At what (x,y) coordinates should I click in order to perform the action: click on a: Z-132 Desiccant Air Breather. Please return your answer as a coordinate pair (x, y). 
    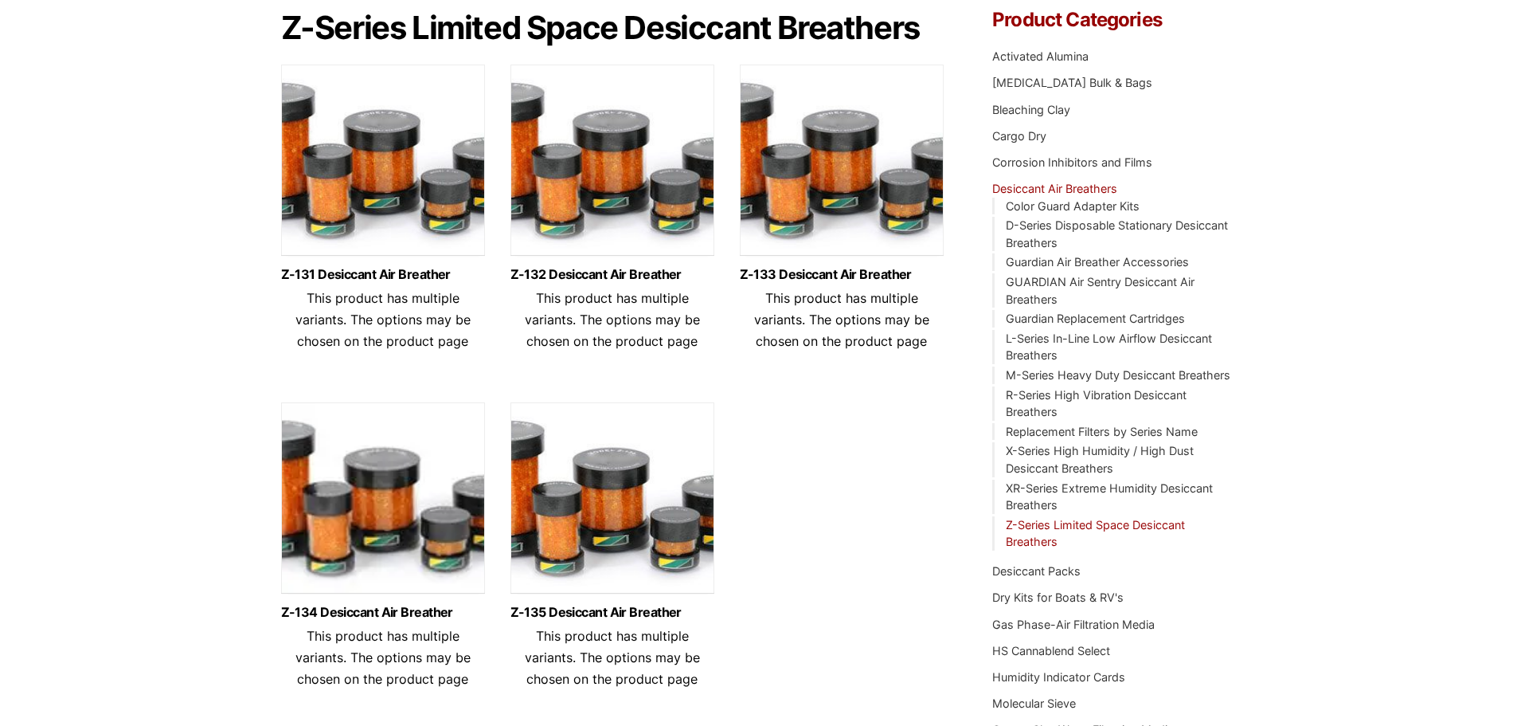
    Looking at the image, I should click on (612, 274).